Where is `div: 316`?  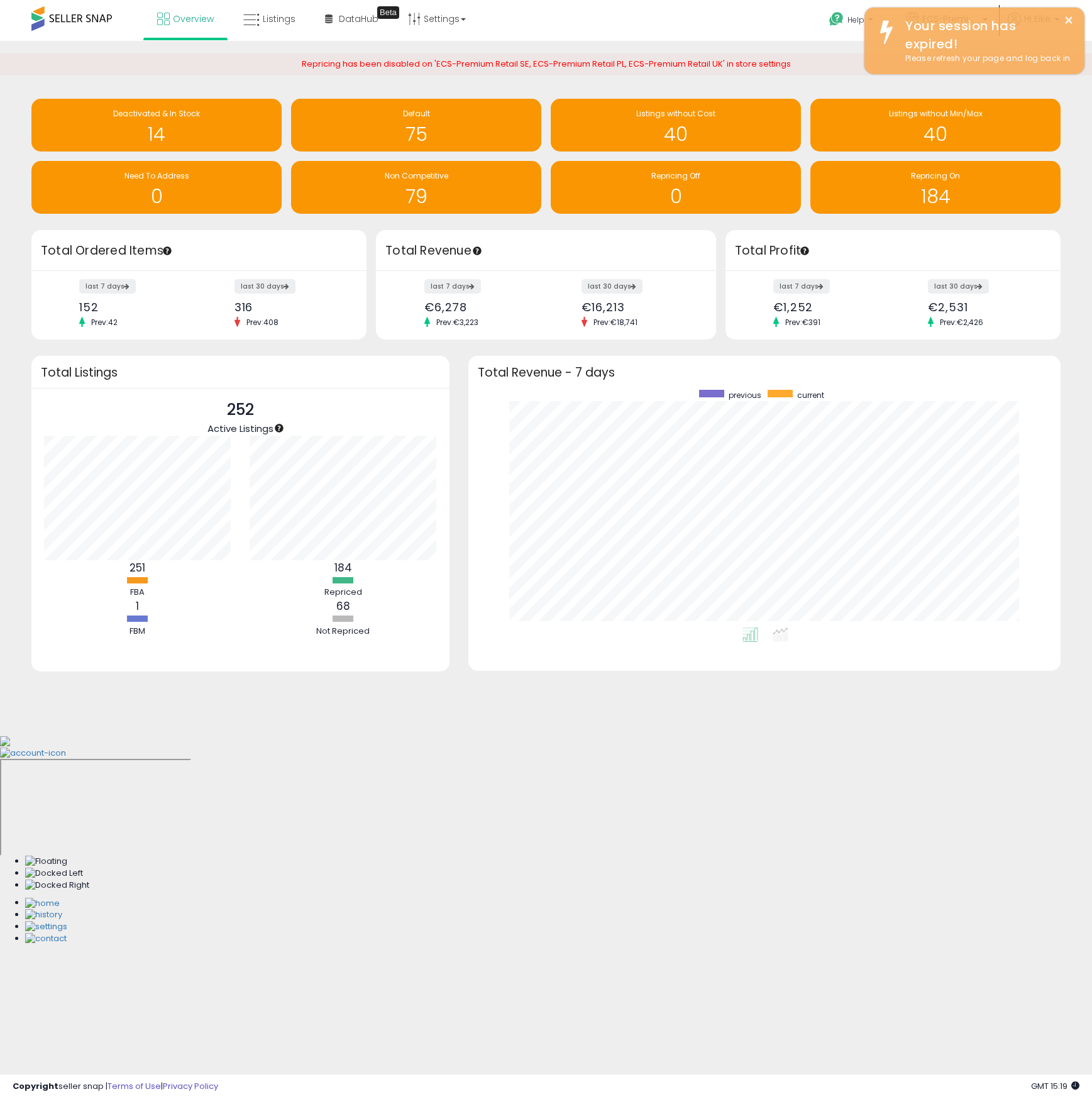 div: 316 is located at coordinates (289, 307).